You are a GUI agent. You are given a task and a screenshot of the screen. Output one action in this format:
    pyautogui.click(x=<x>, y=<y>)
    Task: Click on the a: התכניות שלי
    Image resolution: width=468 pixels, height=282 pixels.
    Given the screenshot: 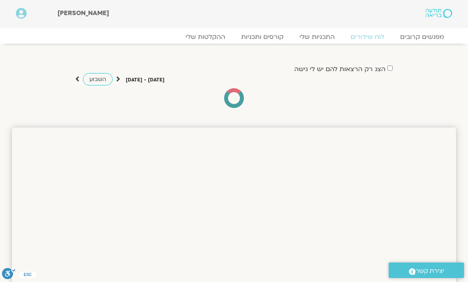 What is the action you would take?
    pyautogui.click(x=317, y=37)
    